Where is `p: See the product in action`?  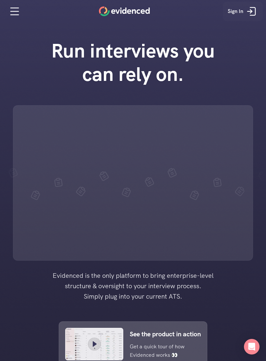 p: See the product in action is located at coordinates (165, 334).